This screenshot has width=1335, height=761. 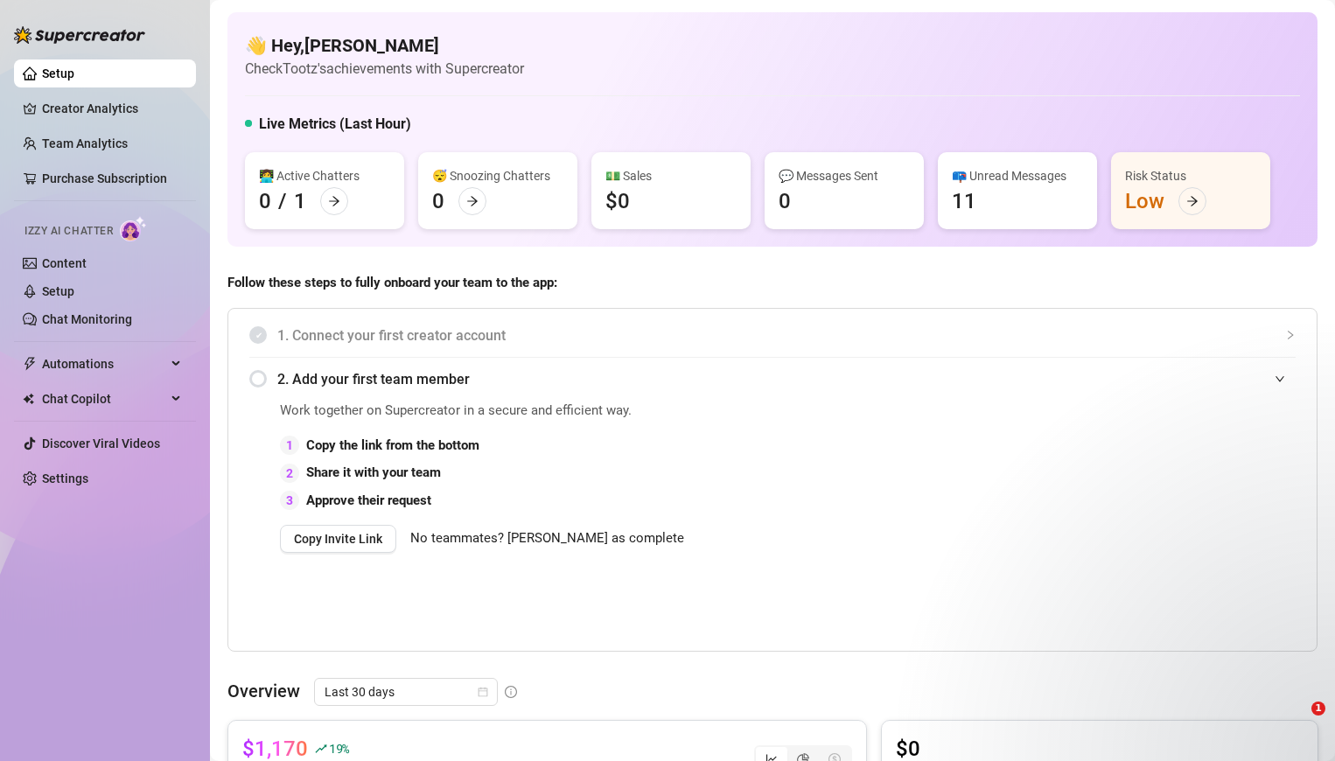 I want to click on span: Chat Copilot, so click(x=104, y=399).